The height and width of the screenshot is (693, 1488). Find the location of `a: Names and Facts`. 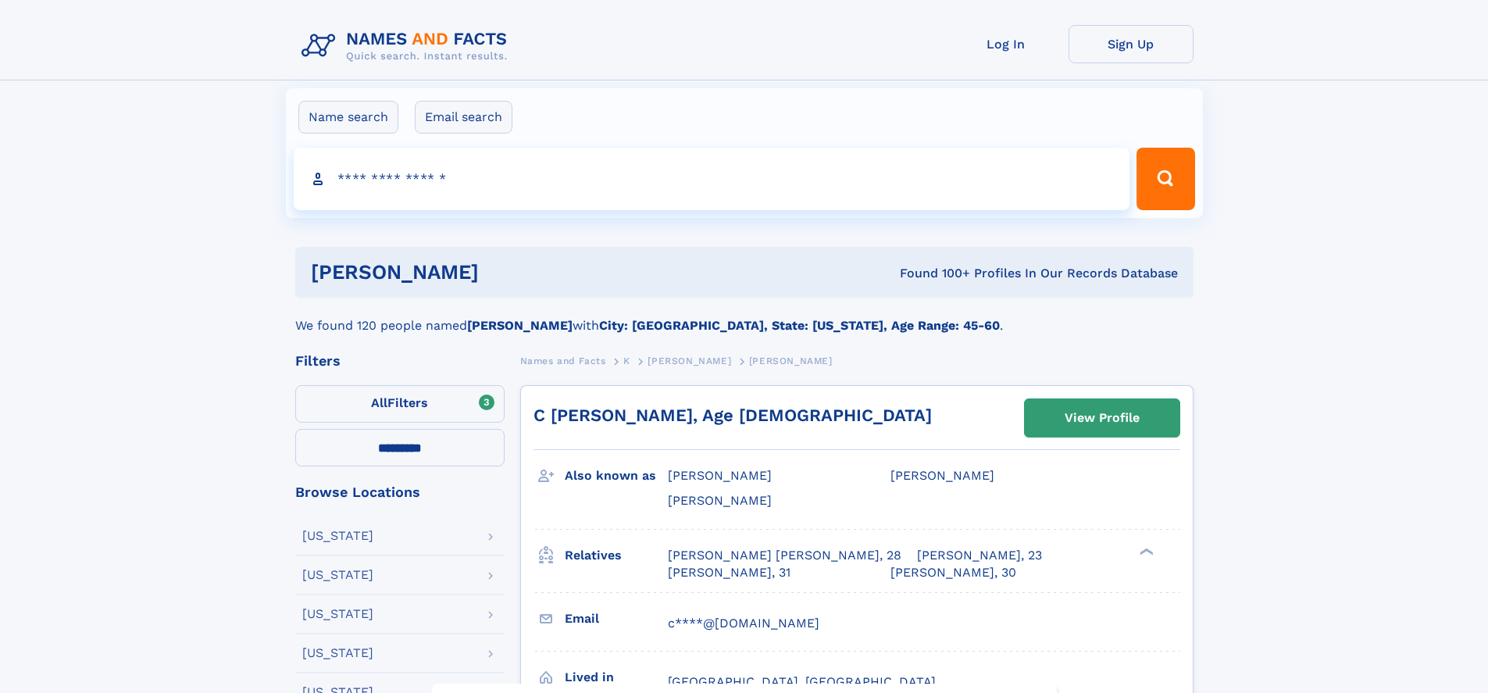

a: Names and Facts is located at coordinates (563, 360).